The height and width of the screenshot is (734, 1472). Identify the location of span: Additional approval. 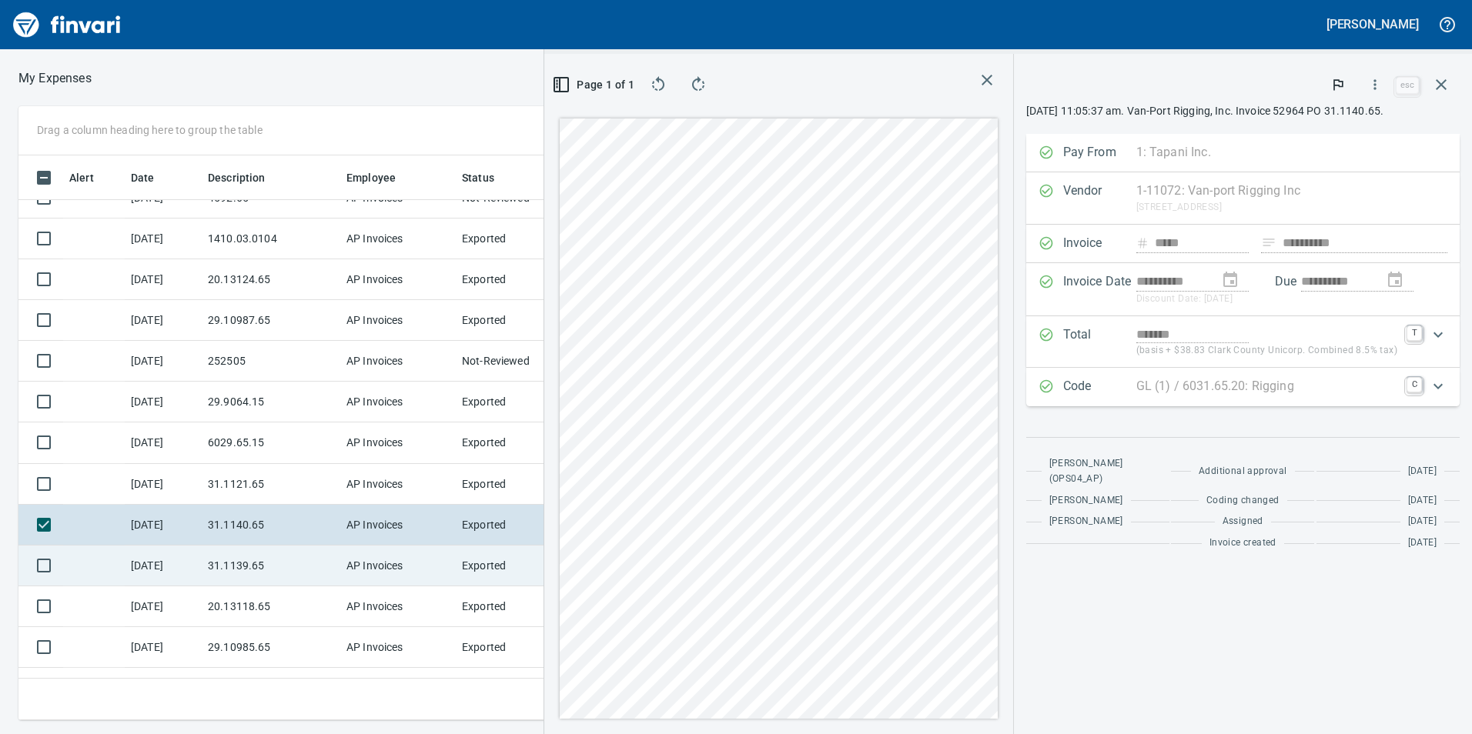
(1242, 472).